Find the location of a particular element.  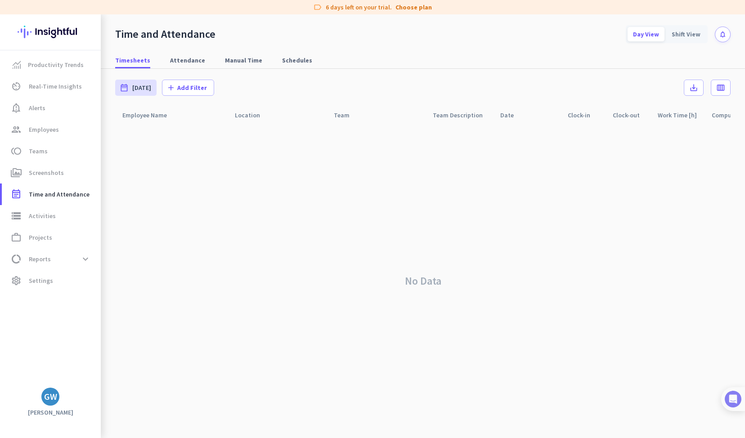

span: Settings is located at coordinates (41, 281).